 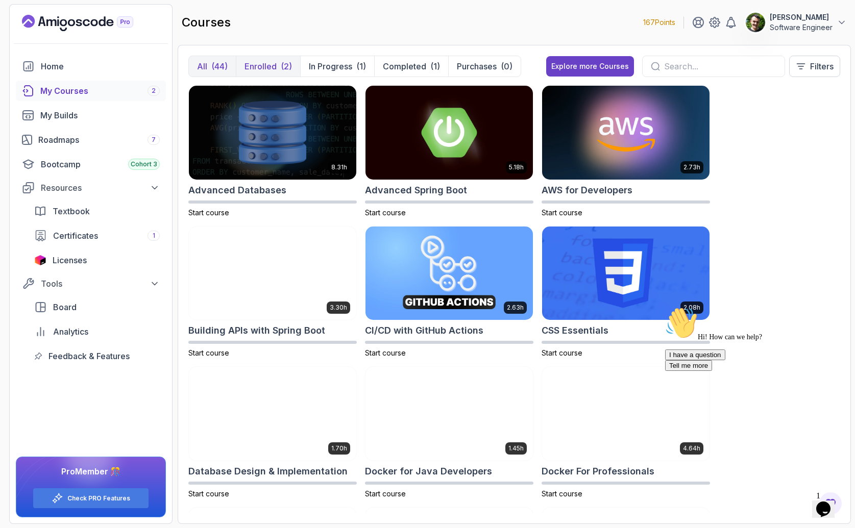 I want to click on input: Search..., so click(x=720, y=66).